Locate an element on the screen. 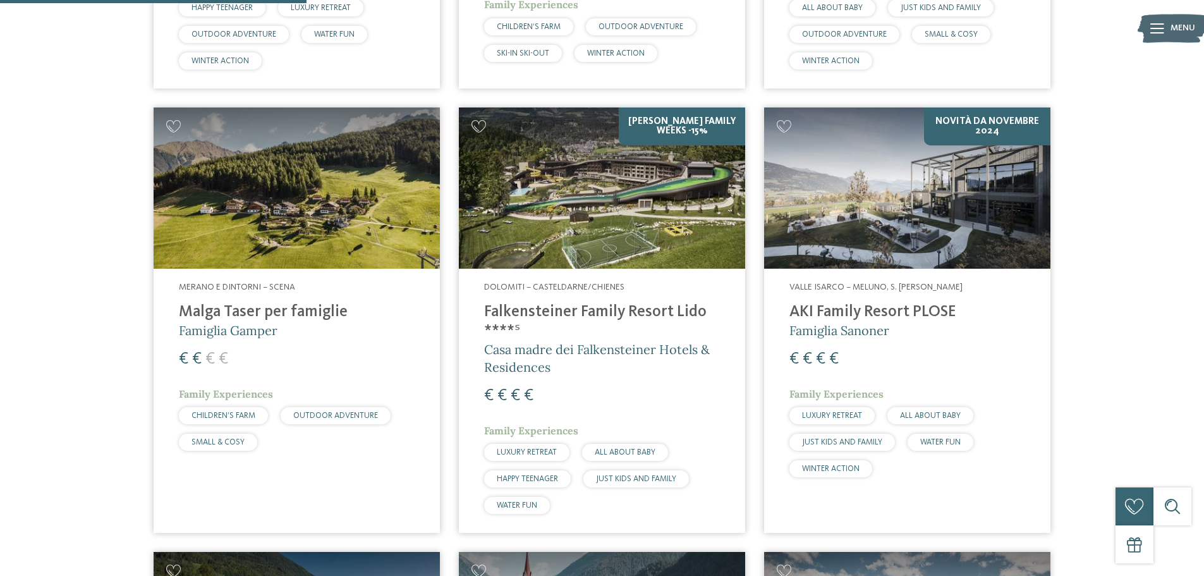  span: Dolomiti – Casteldarne/Chienes is located at coordinates (554, 287).